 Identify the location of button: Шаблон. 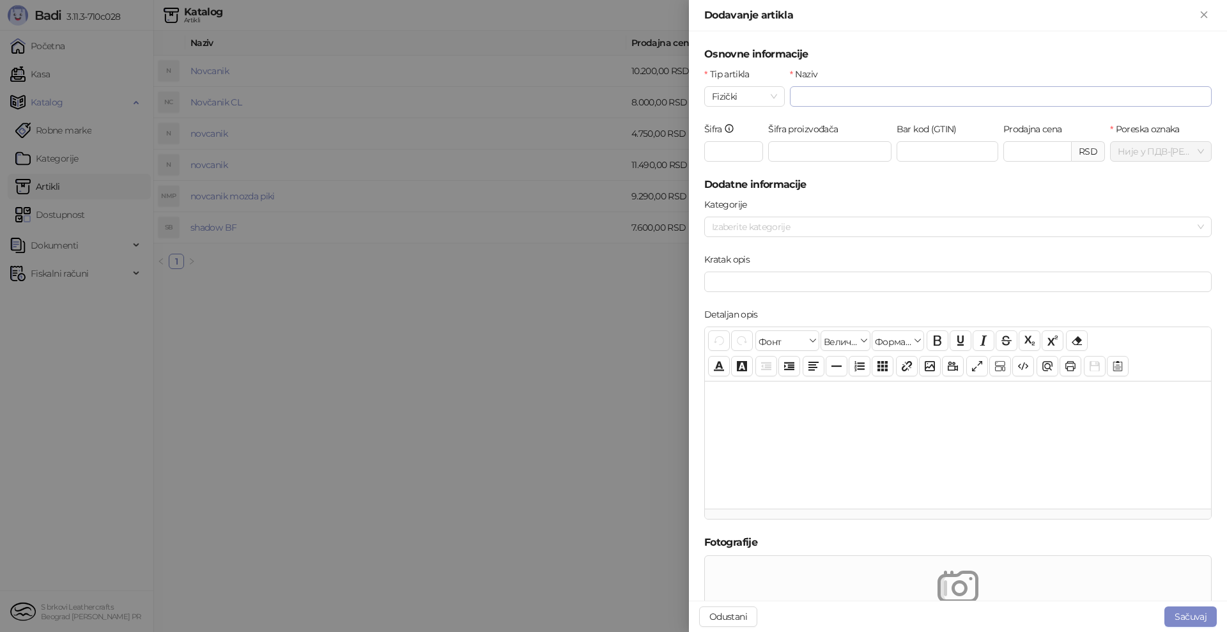
(1117, 366).